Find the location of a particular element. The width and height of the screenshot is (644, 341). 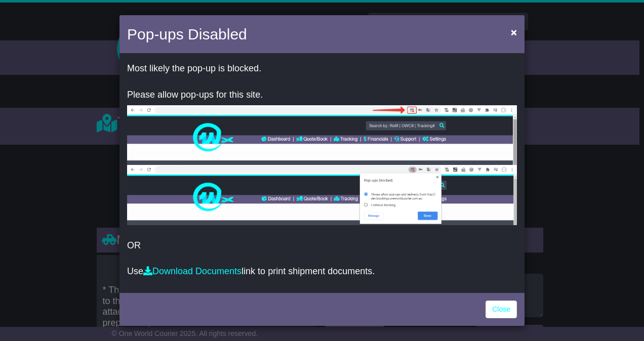

img: allow-popup-2.png is located at coordinates (322, 195).